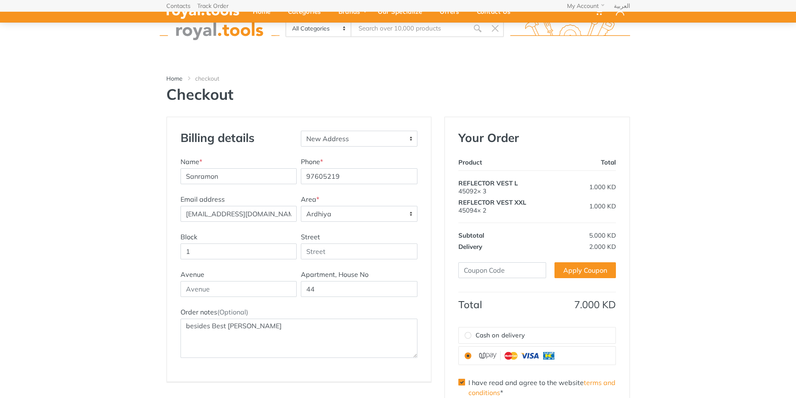 The height and width of the screenshot is (398, 796). I want to click on input: Site search, so click(410, 28).